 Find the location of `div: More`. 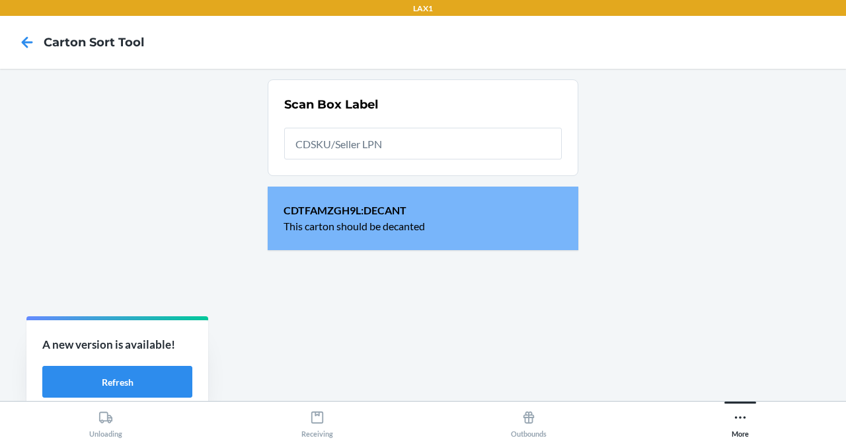

div: More is located at coordinates (740, 421).